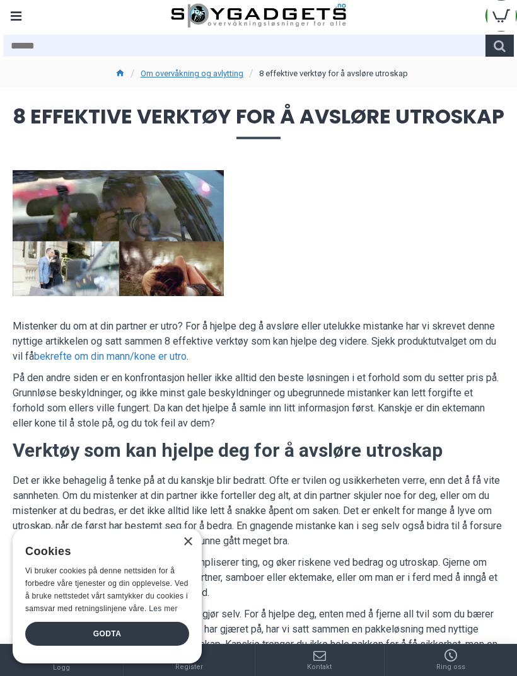  What do you see at coordinates (103, 552) in the screenshot?
I see `div: Cookies` at bounding box center [103, 552].